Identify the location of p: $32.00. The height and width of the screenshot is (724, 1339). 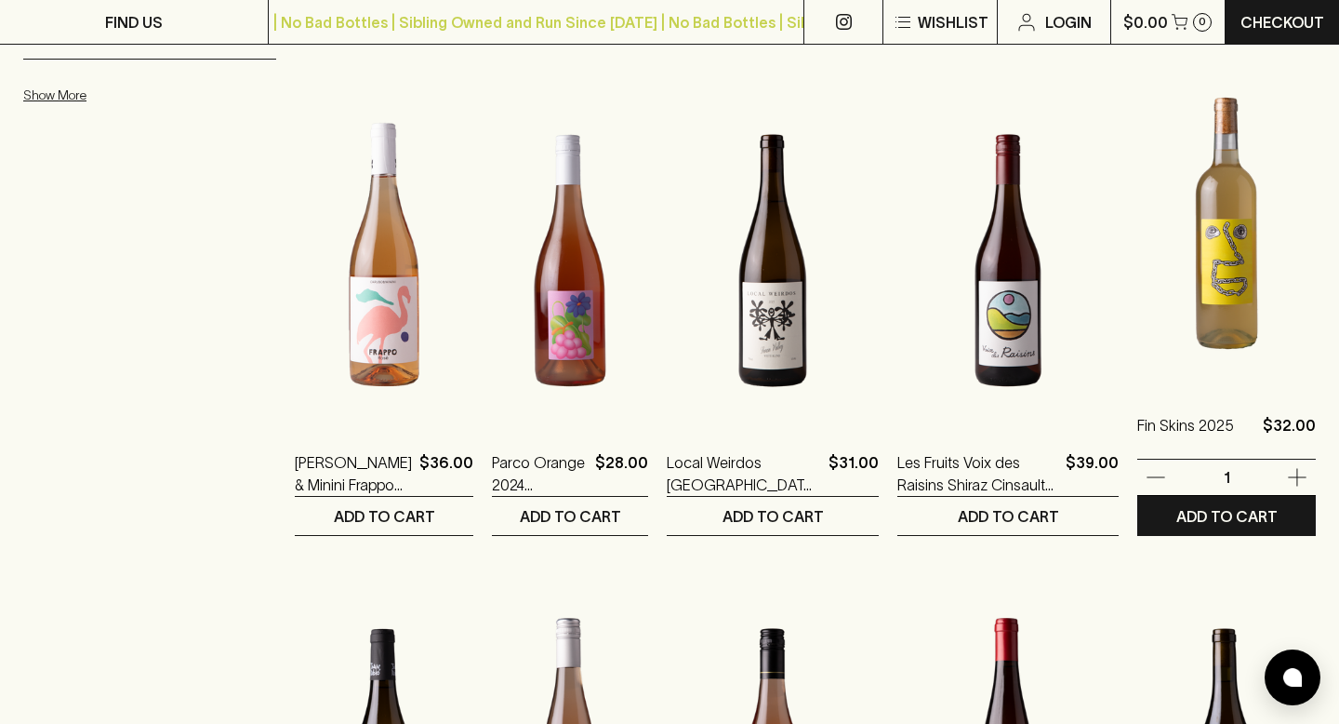
(1289, 436).